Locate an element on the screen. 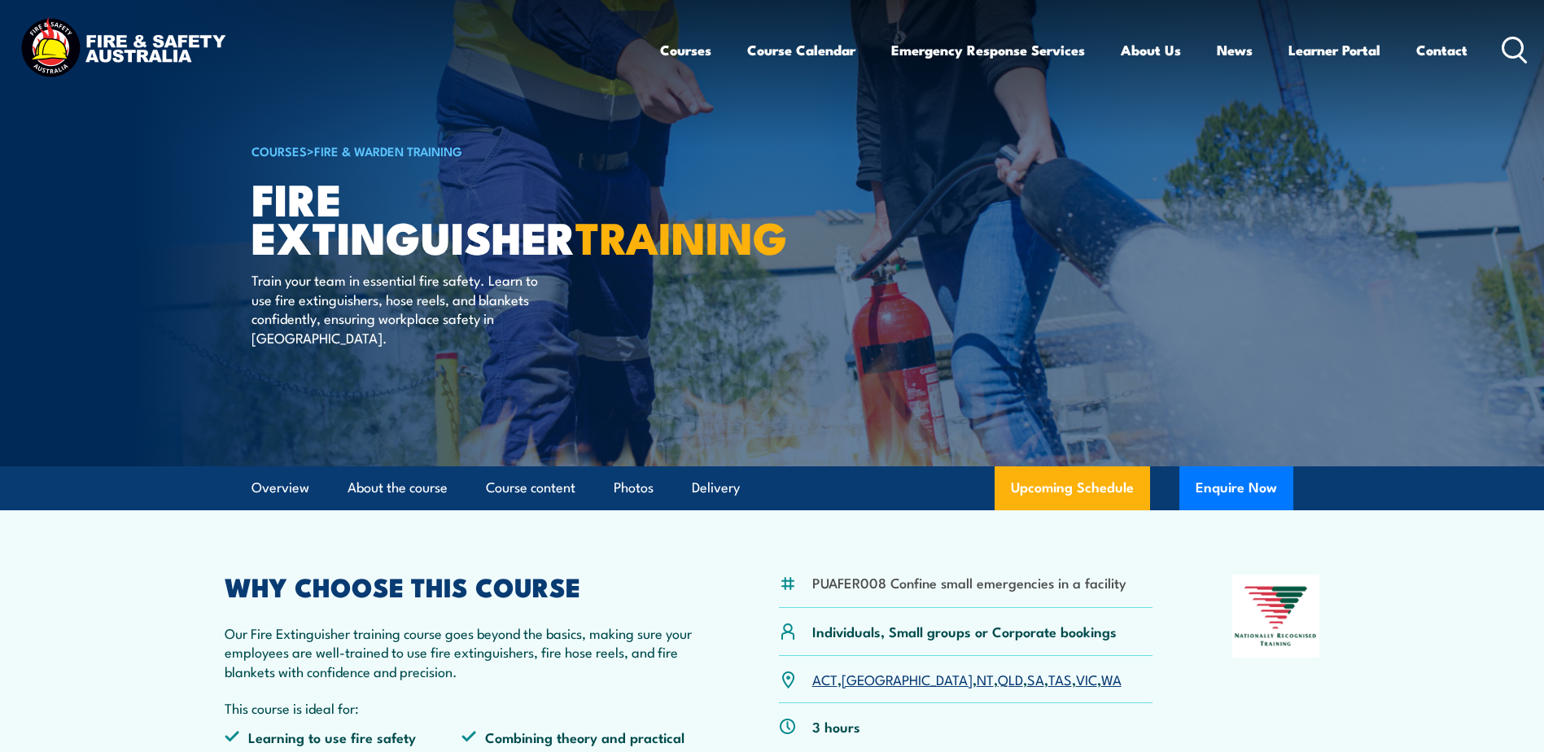  li: PUAFER008 Confine small emergencies in a facility is located at coordinates (969, 582).